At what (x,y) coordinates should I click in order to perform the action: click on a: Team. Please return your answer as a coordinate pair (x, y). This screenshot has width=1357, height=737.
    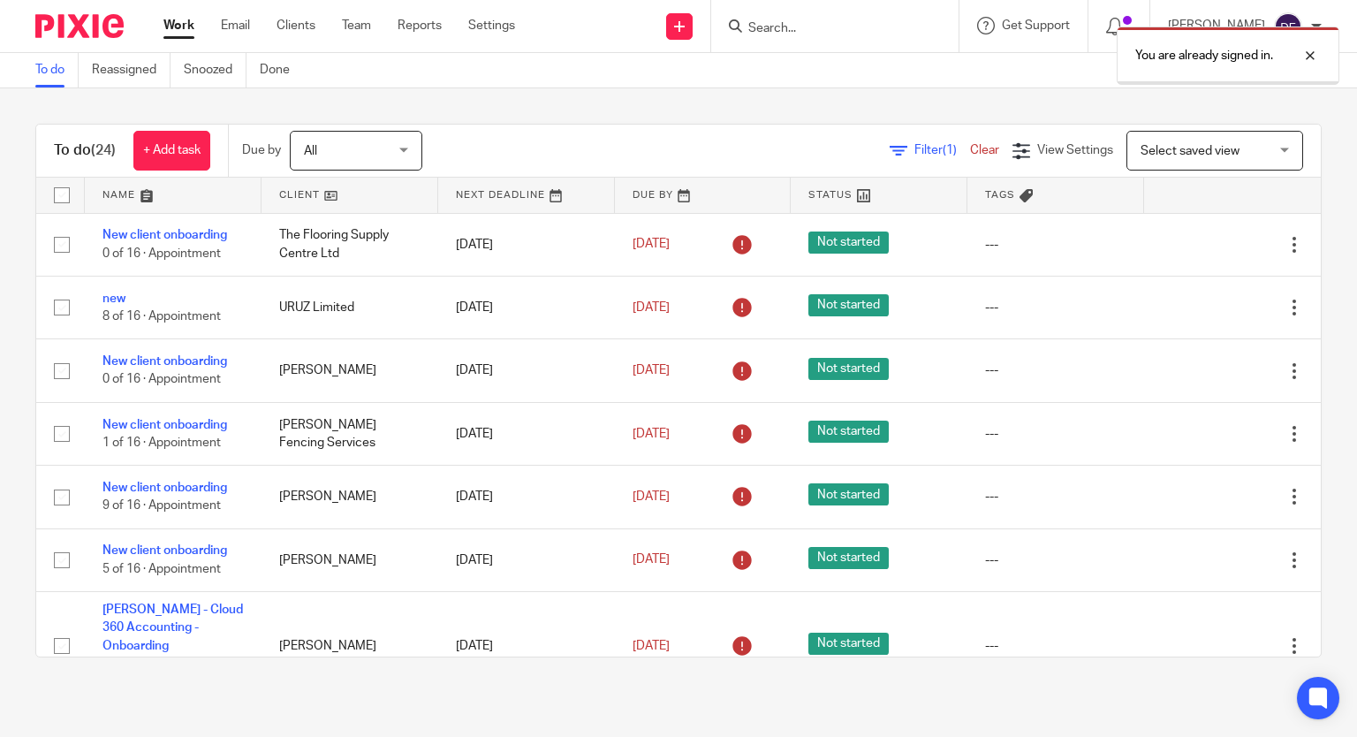
    Looking at the image, I should click on (356, 26).